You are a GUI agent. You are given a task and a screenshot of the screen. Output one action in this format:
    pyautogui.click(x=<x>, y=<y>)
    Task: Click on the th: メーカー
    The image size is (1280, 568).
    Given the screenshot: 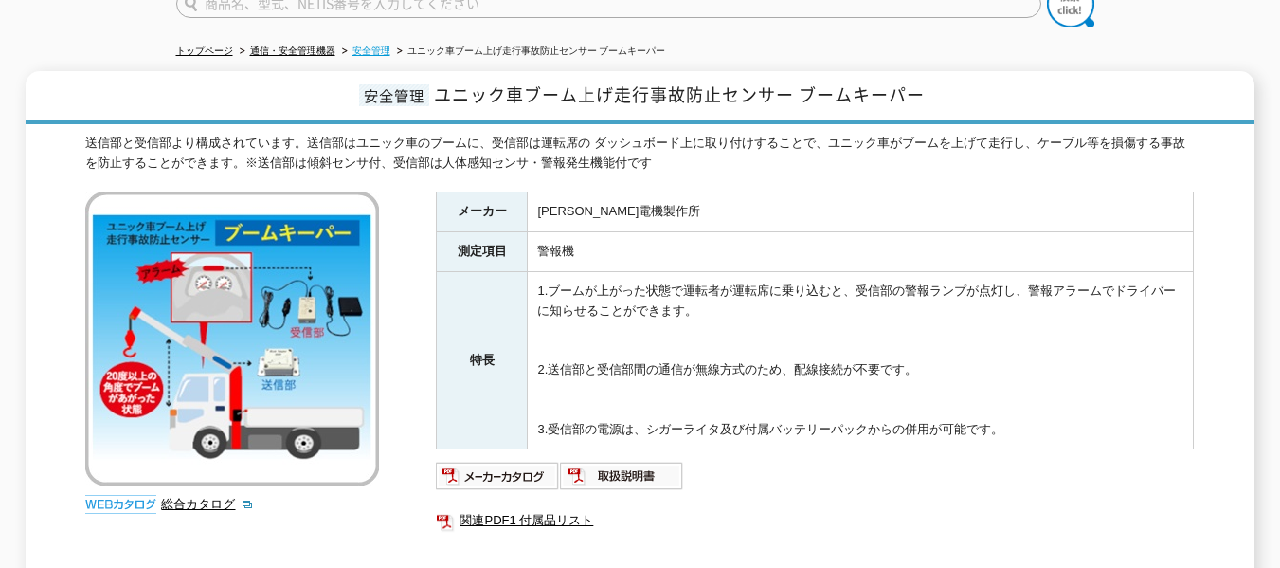 What is the action you would take?
    pyautogui.click(x=482, y=212)
    